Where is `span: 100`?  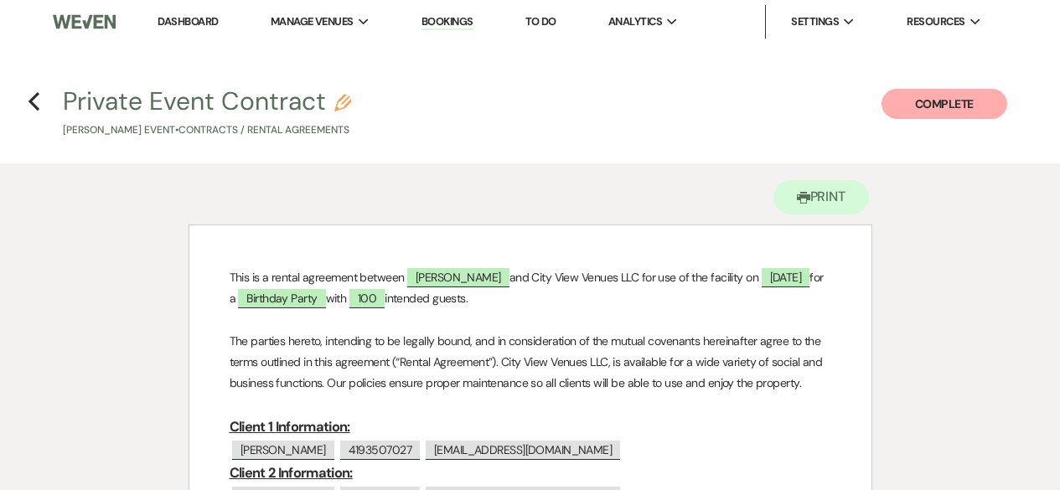
span: 100 is located at coordinates (367, 298).